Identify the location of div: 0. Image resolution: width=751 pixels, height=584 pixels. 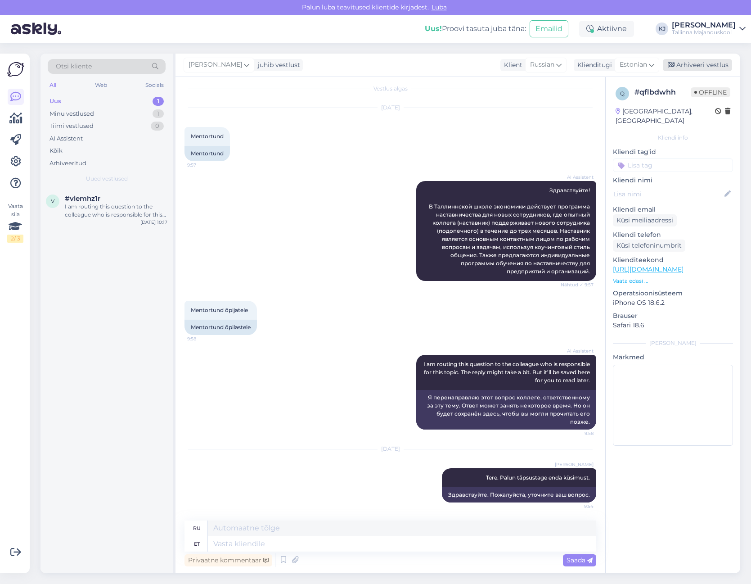
(157, 126).